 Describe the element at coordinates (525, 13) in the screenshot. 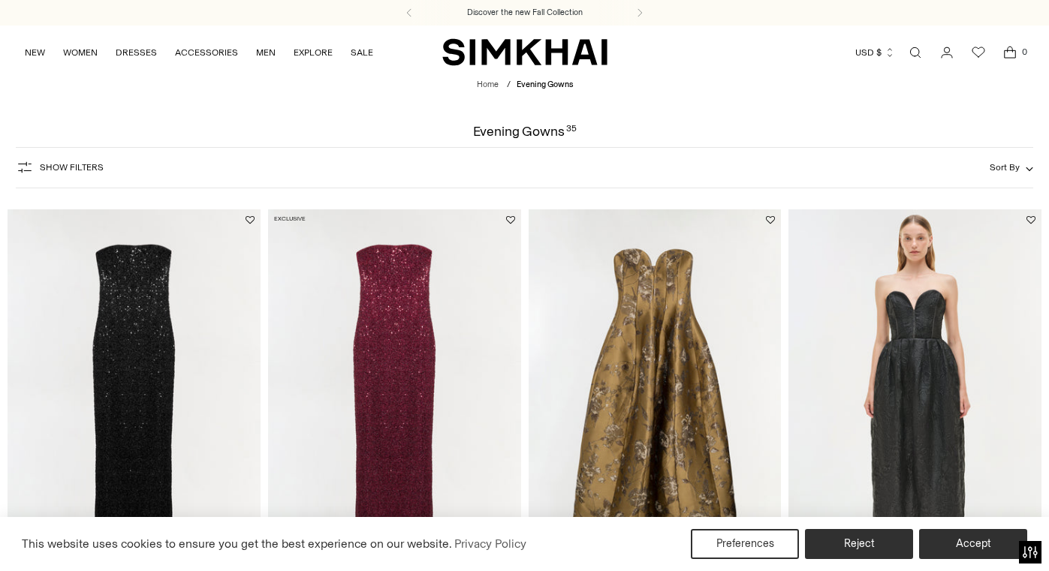

I see `h3: Discover the new Fall Collection` at that location.